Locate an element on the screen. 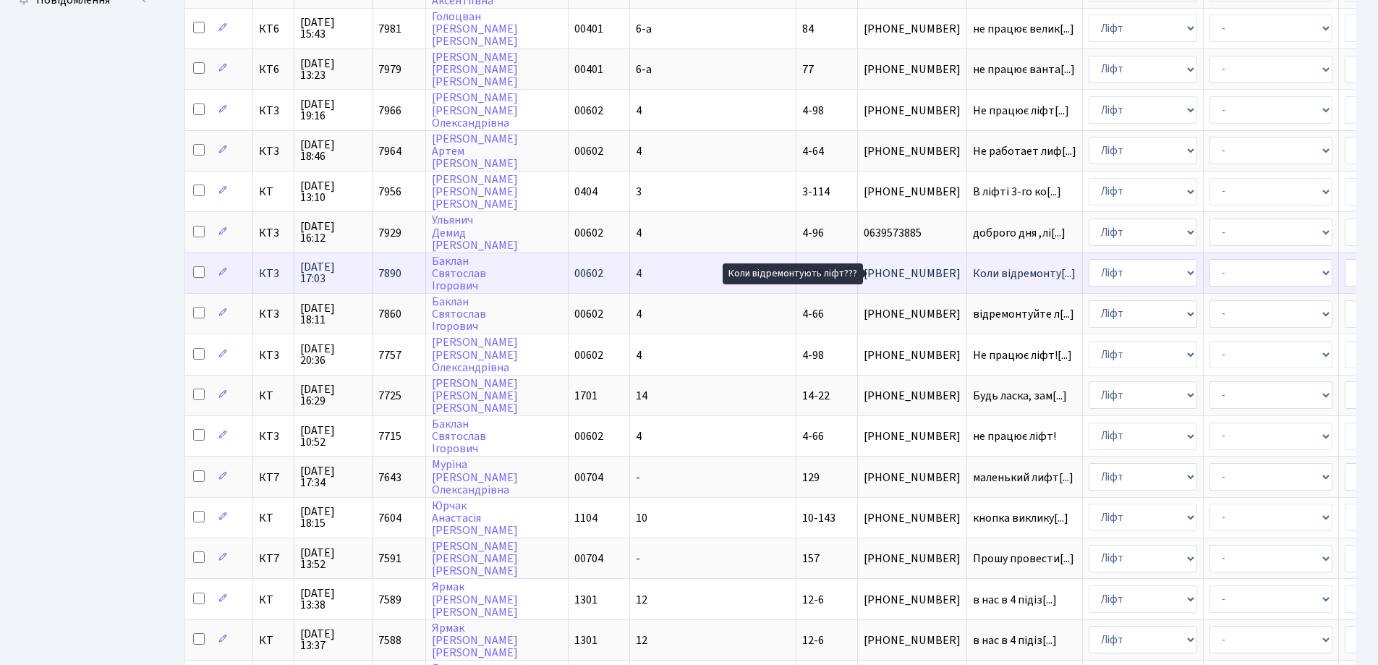 The width and height of the screenshot is (1378, 665). span: В ліфті 3-го ко[...] is located at coordinates (1017, 192).